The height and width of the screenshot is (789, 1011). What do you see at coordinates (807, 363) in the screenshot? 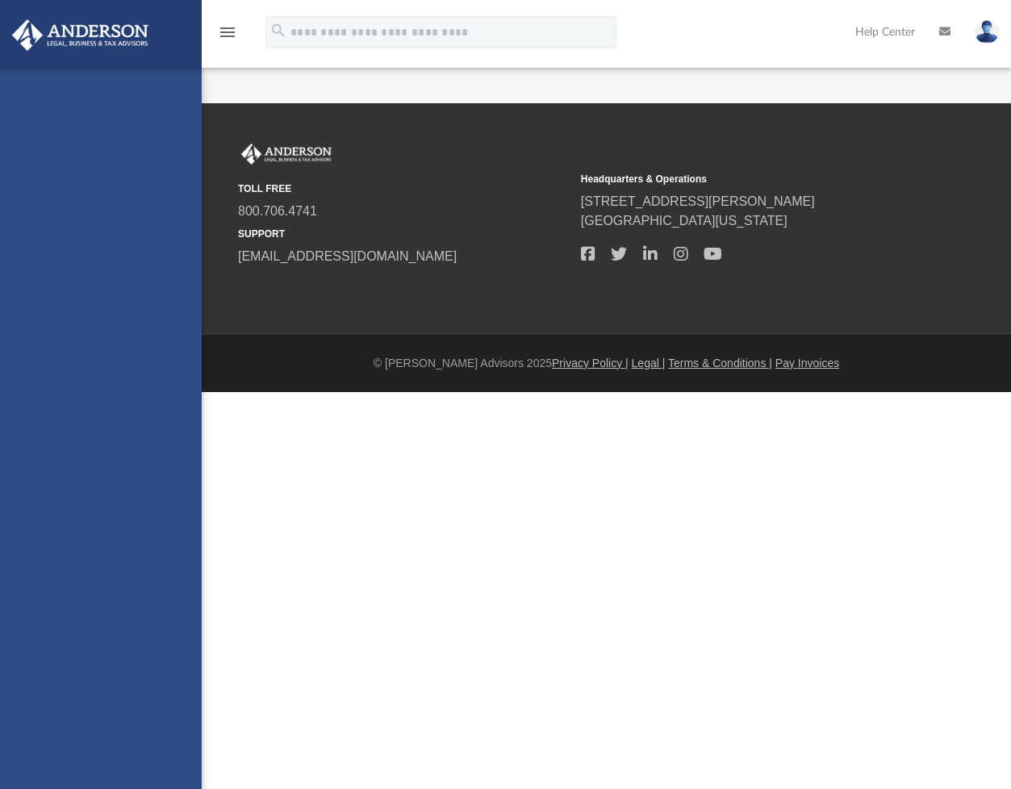
I see `a: Pay Invoices` at bounding box center [807, 363].